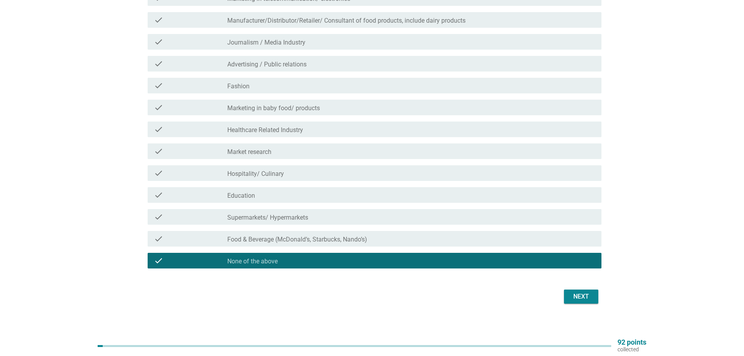 This screenshot has width=744, height=356. Describe the element at coordinates (265, 130) in the screenshot. I see `label: Healthcare Related Industry` at that location.